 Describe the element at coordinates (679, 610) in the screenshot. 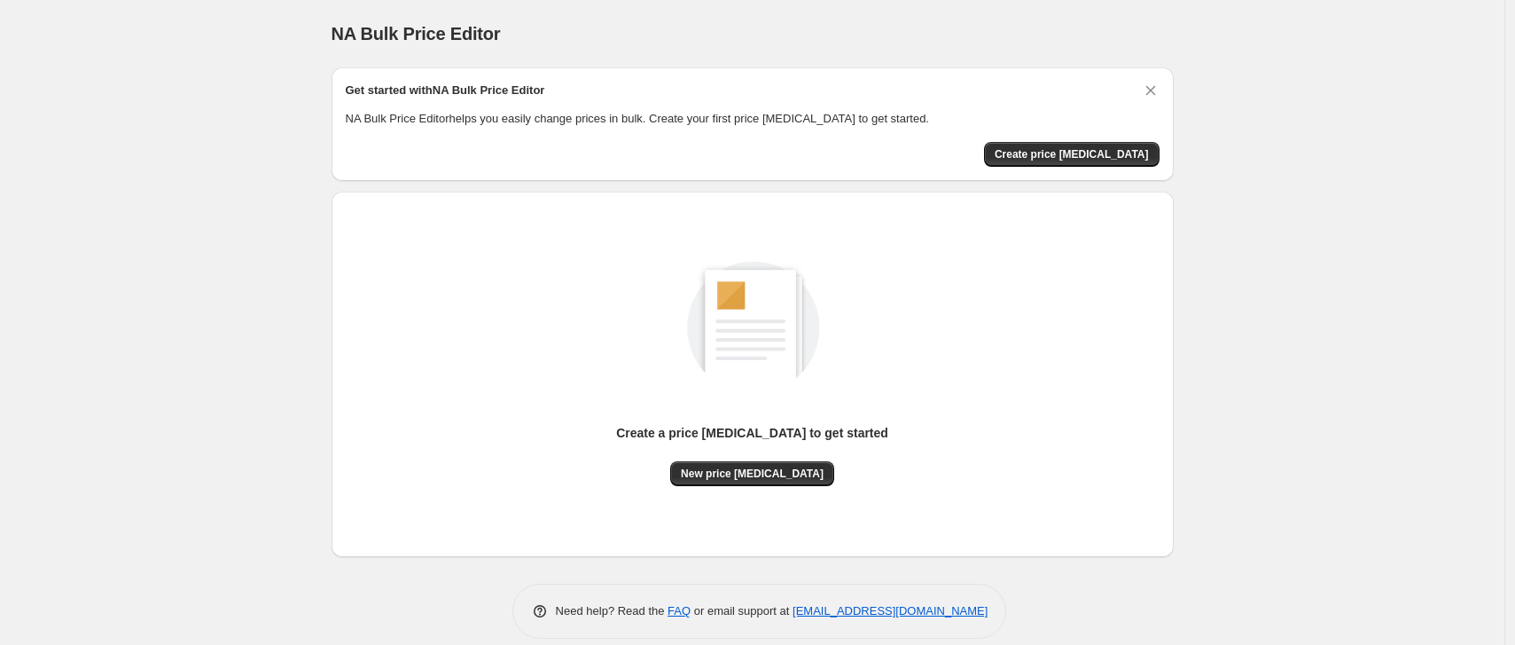

I see `a: FAQ` at that location.